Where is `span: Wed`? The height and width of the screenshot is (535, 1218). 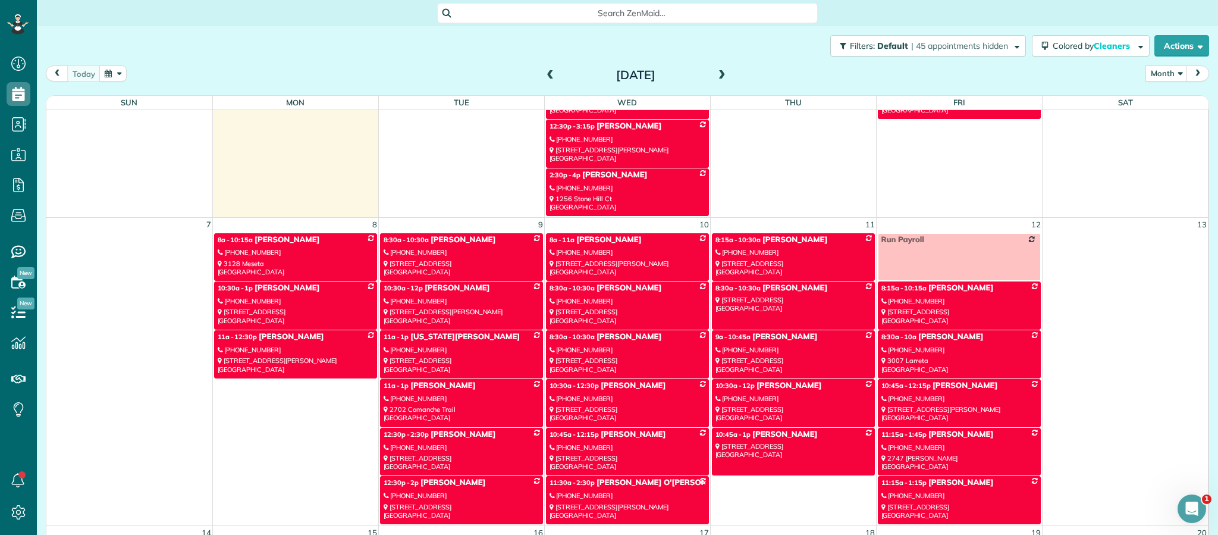
span: Wed is located at coordinates (627, 102).